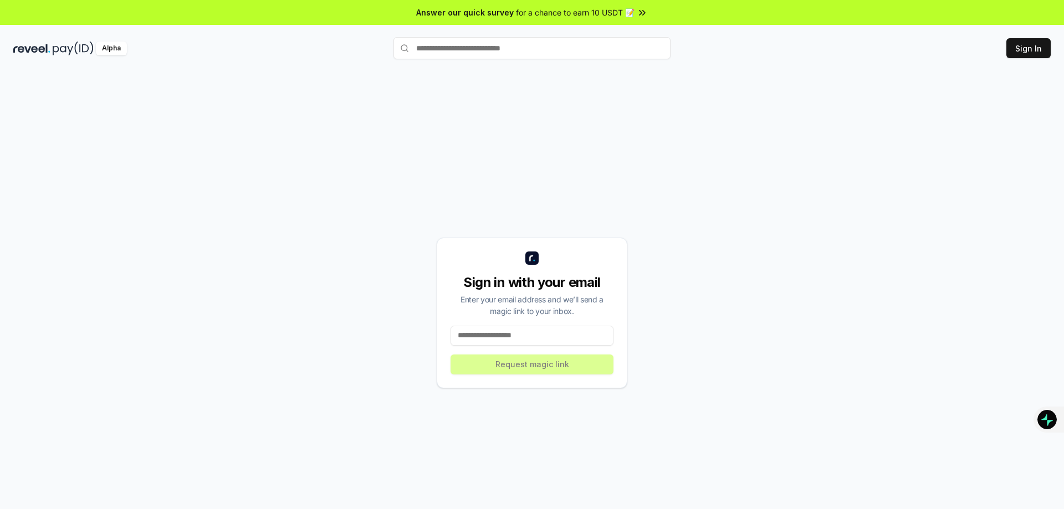  Describe the element at coordinates (532, 305) in the screenshot. I see `div: Enter your email address and we’ll send a magic link to your inbox.` at that location.